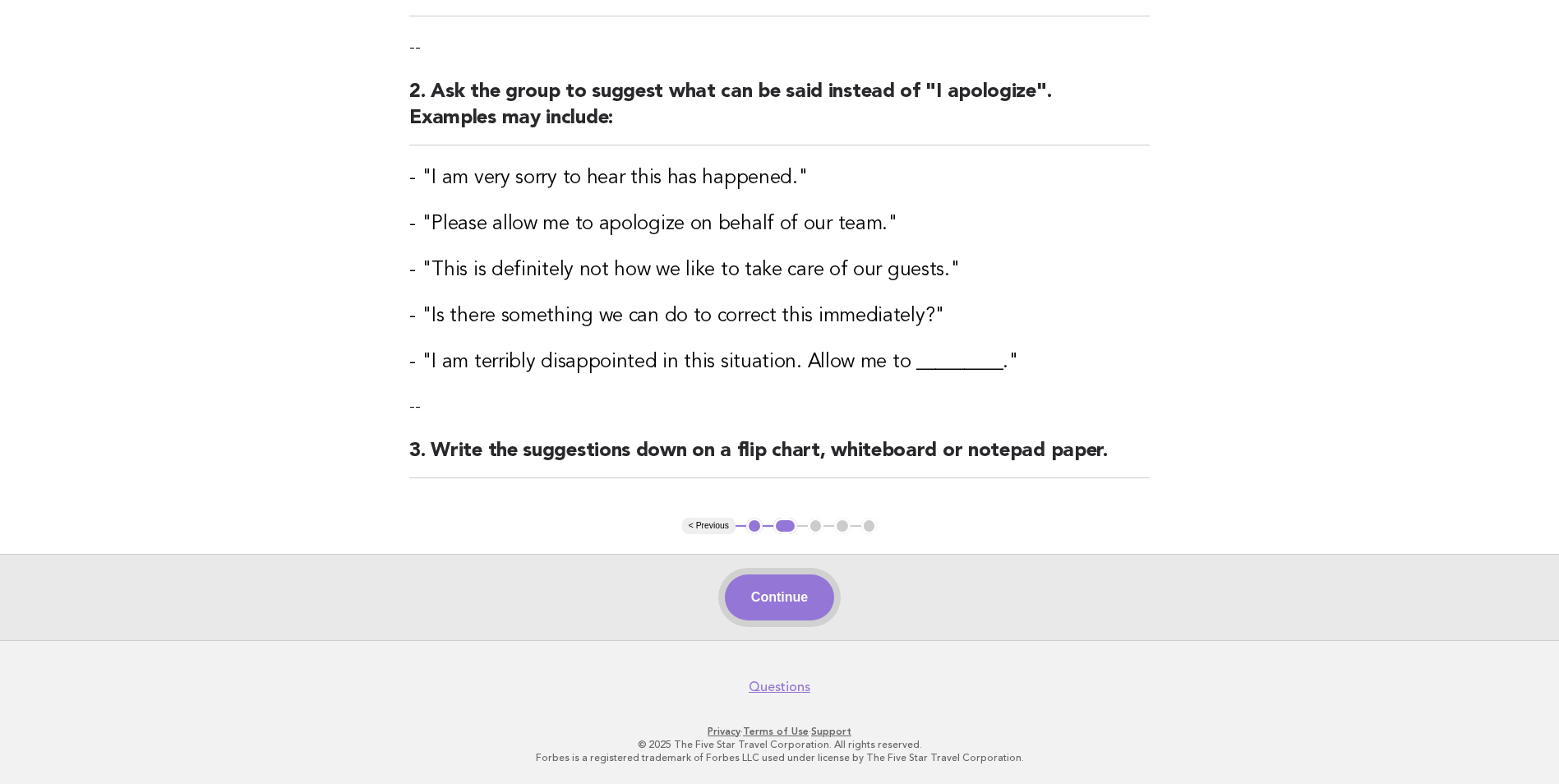 The height and width of the screenshot is (784, 1559). I want to click on h3: - "Please allow me to apologize on behalf of our team.", so click(780, 224).